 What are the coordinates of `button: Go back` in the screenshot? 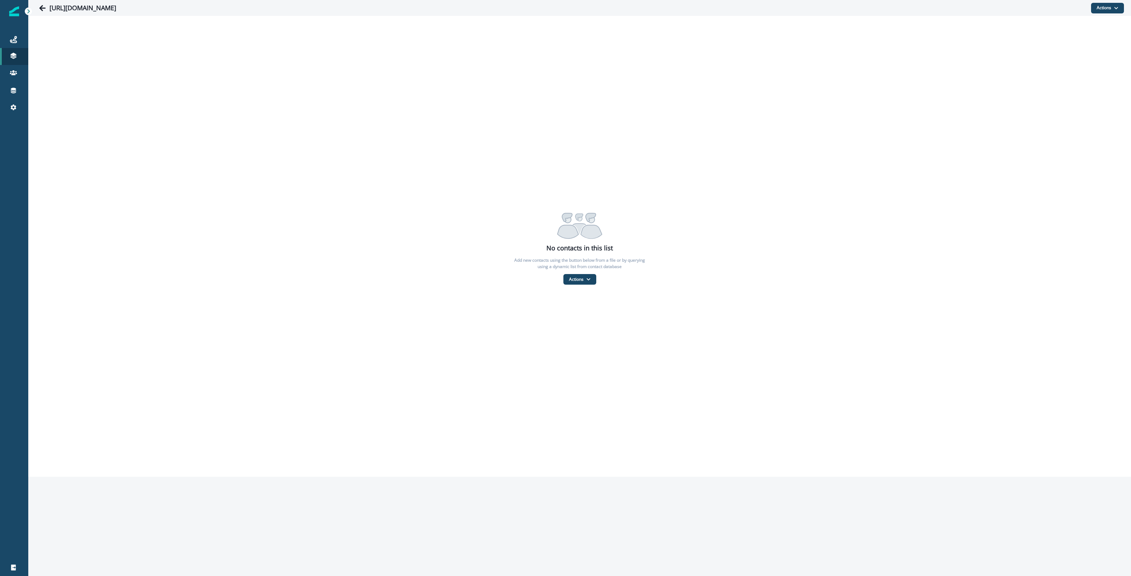 It's located at (42, 8).